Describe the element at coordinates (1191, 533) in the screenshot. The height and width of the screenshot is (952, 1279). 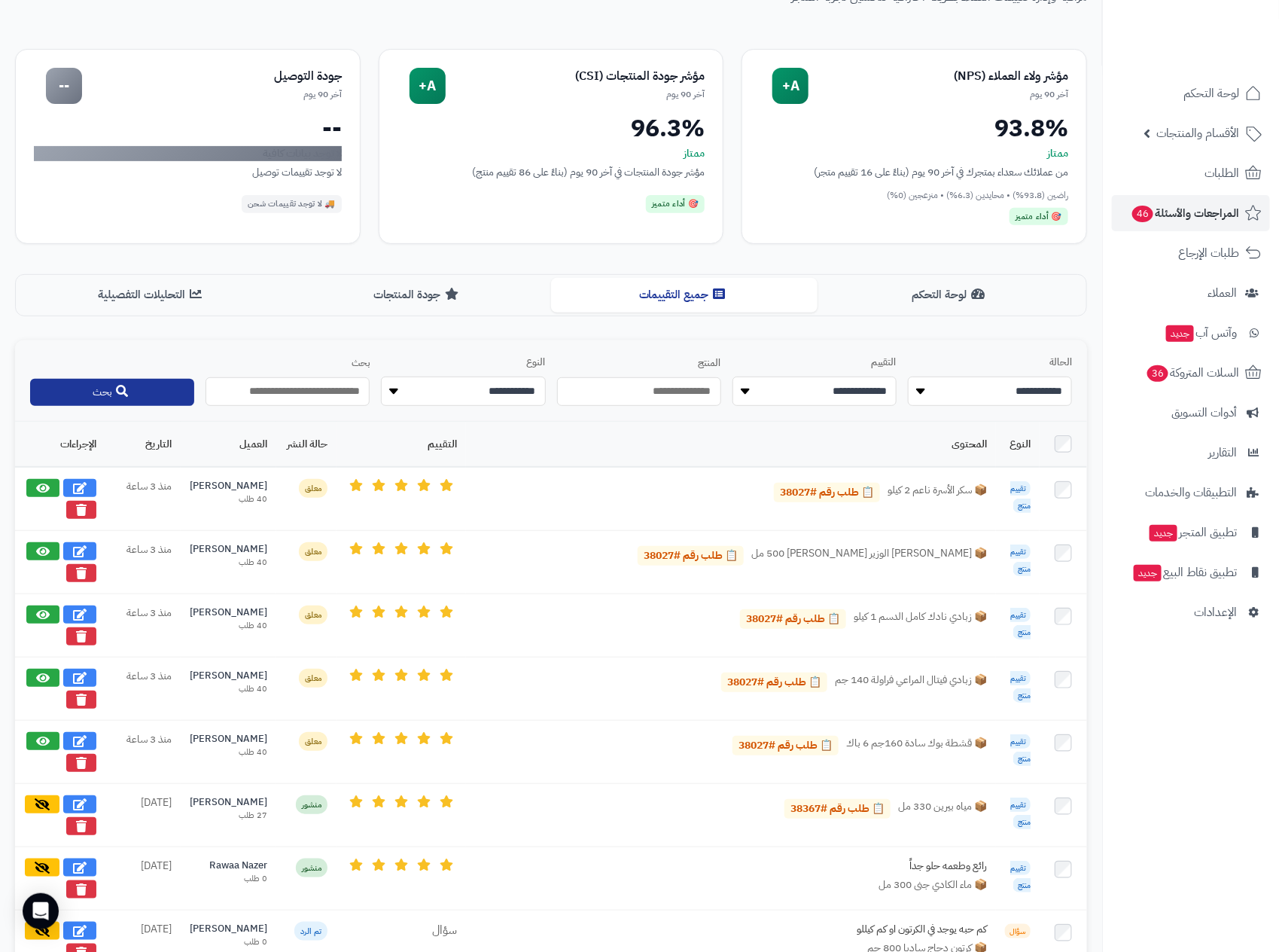
I see `a: تطبيق المتجرجديد` at that location.